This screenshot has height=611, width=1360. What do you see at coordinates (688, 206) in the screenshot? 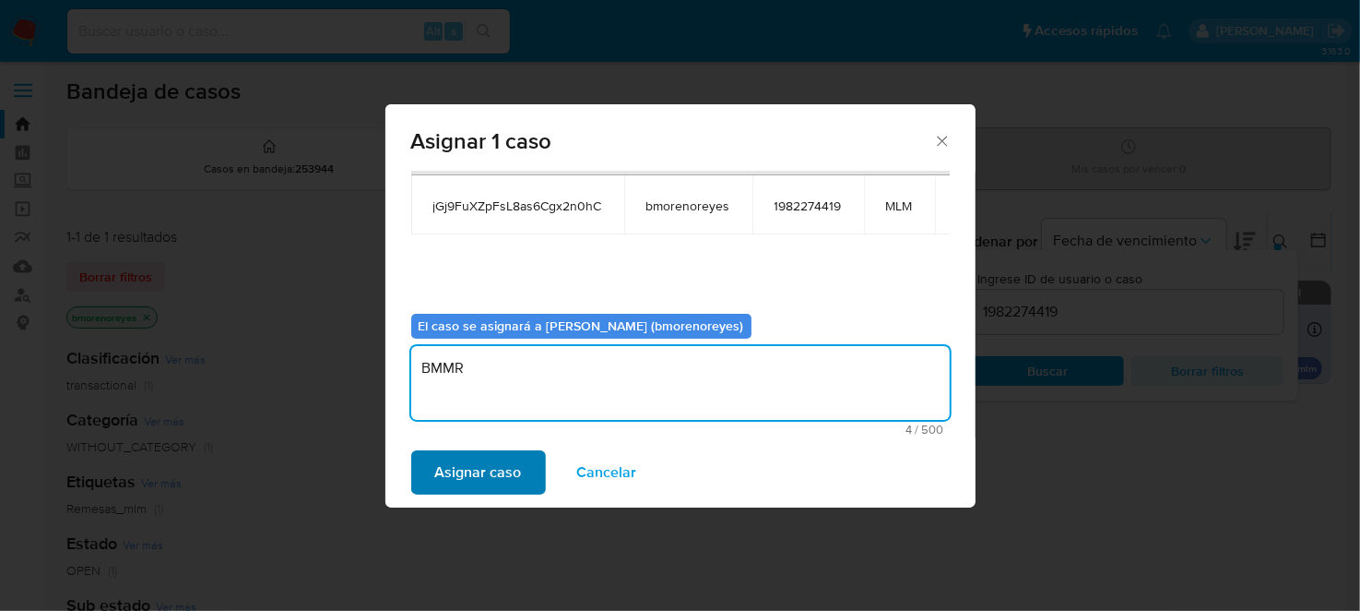
I see `span: bmorenoreyes` at bounding box center [688, 206].